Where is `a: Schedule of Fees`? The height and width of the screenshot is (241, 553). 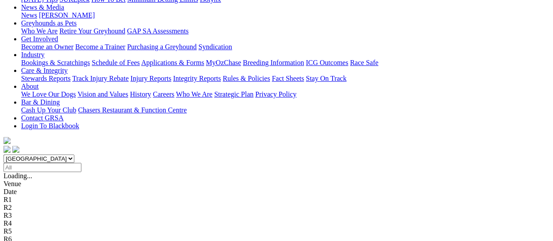 a: Schedule of Fees is located at coordinates (115, 62).